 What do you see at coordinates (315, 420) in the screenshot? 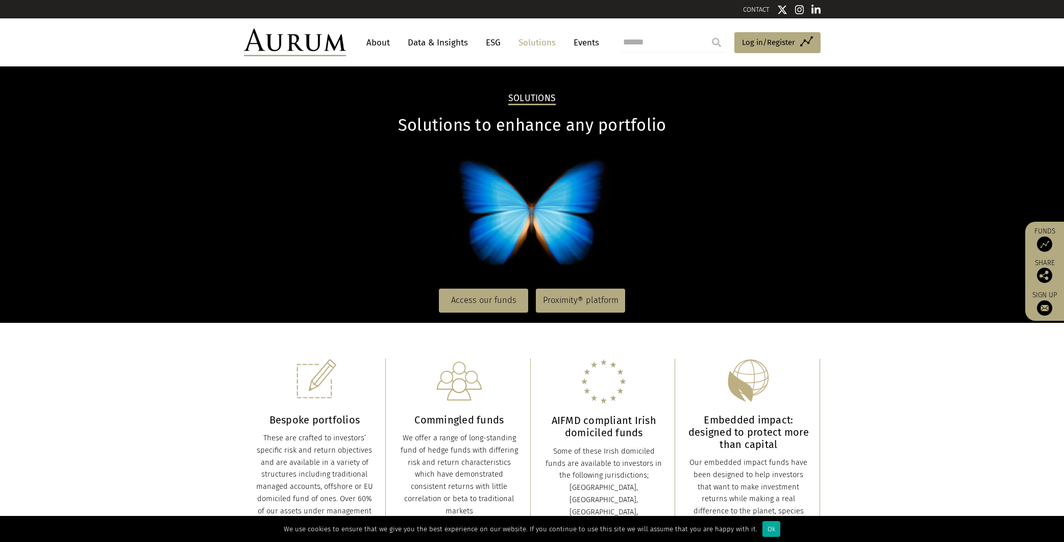
I see `h3: Bespoke portfolios` at bounding box center [315, 420].